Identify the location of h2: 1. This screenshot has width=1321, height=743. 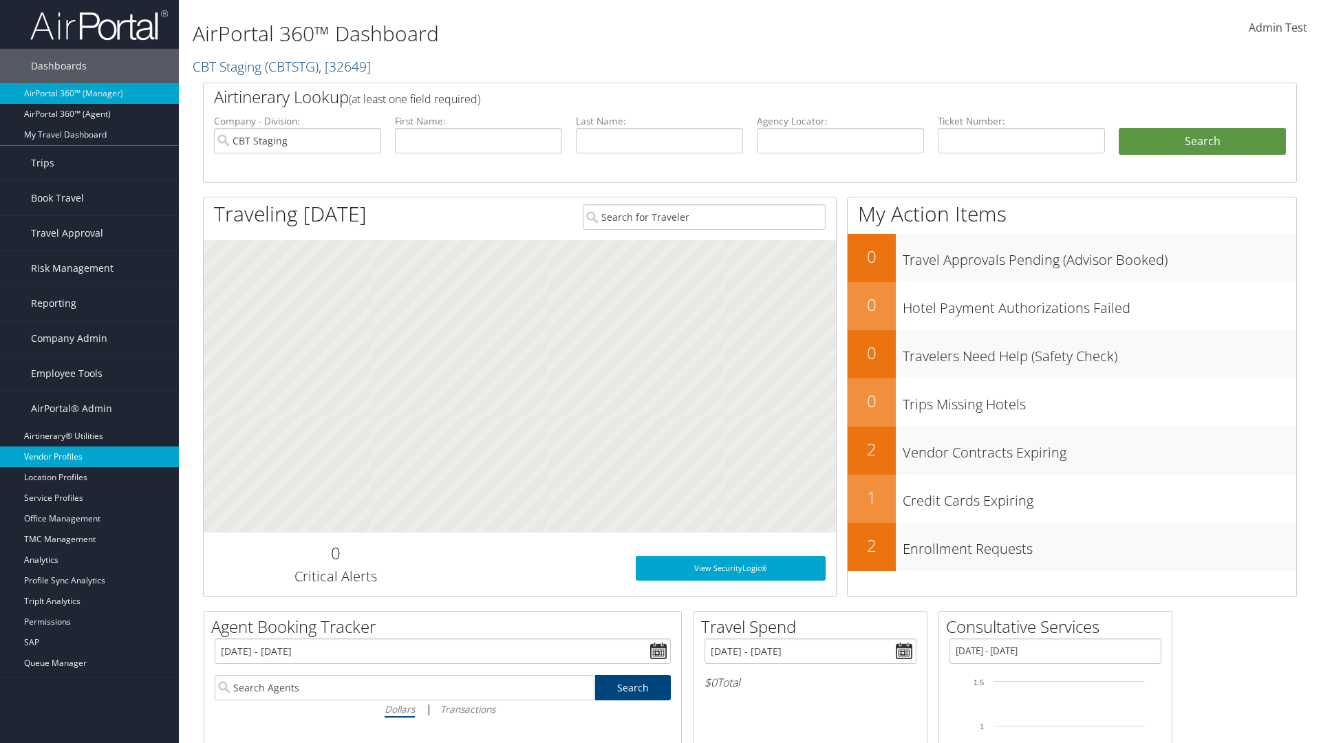
(872, 498).